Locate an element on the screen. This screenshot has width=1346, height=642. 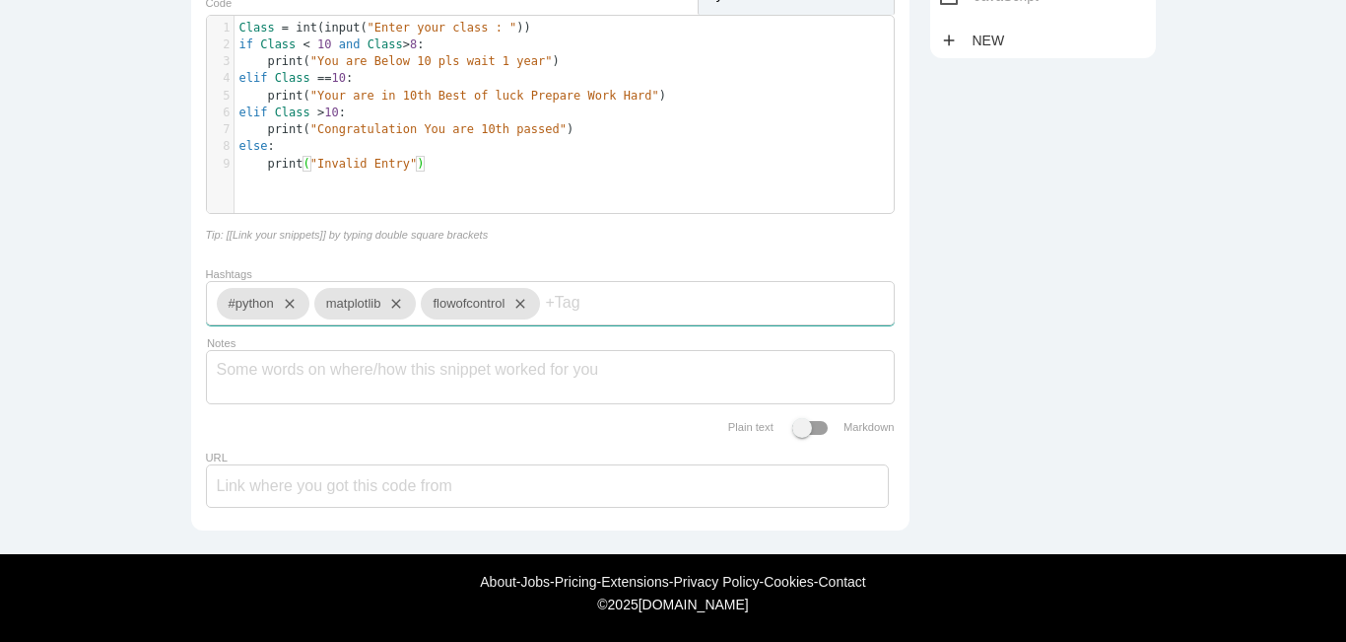
label: Hashtags is located at coordinates (229, 274).